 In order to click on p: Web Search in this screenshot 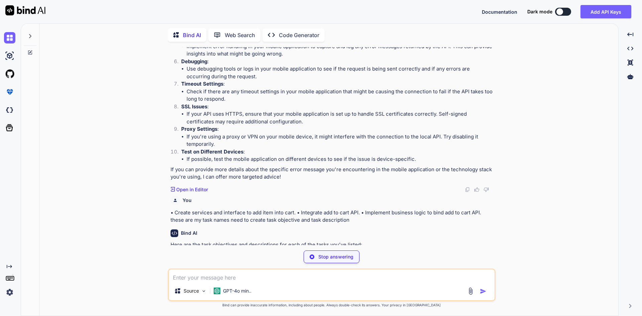, I will do `click(240, 35)`.